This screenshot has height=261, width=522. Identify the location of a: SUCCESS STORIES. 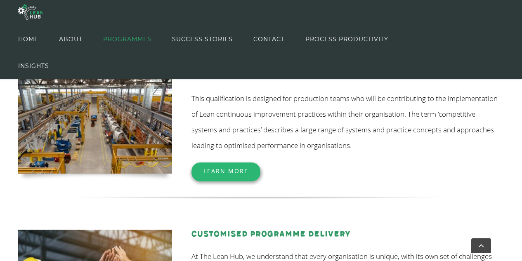
(202, 39).